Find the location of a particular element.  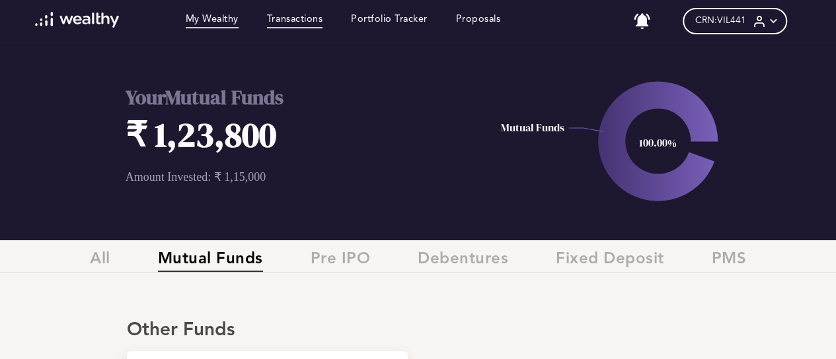

span: Pre IPO is located at coordinates (340, 261).